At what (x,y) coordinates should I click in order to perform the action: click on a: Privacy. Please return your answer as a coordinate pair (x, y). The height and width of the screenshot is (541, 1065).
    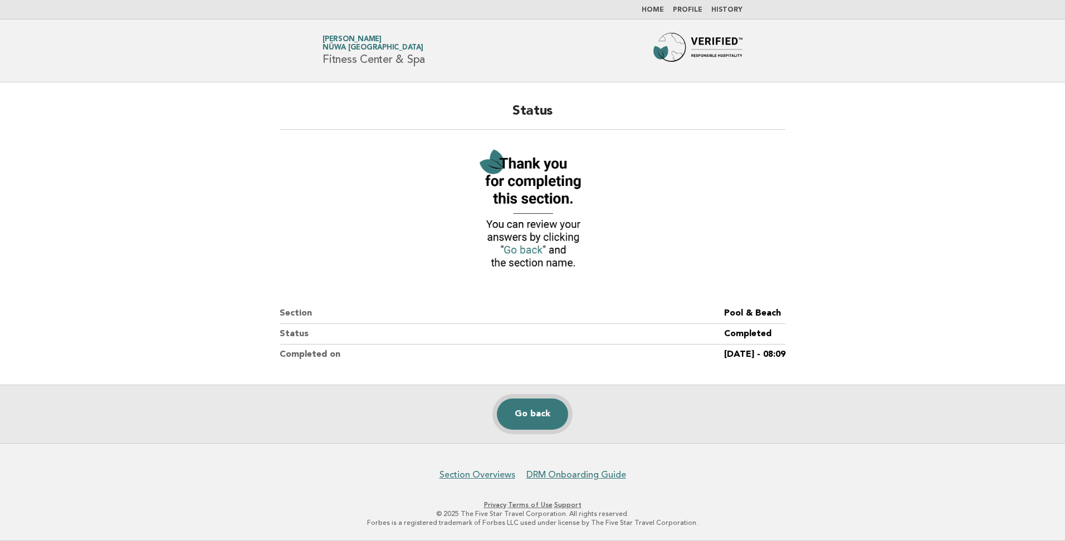
    Looking at the image, I should click on (495, 505).